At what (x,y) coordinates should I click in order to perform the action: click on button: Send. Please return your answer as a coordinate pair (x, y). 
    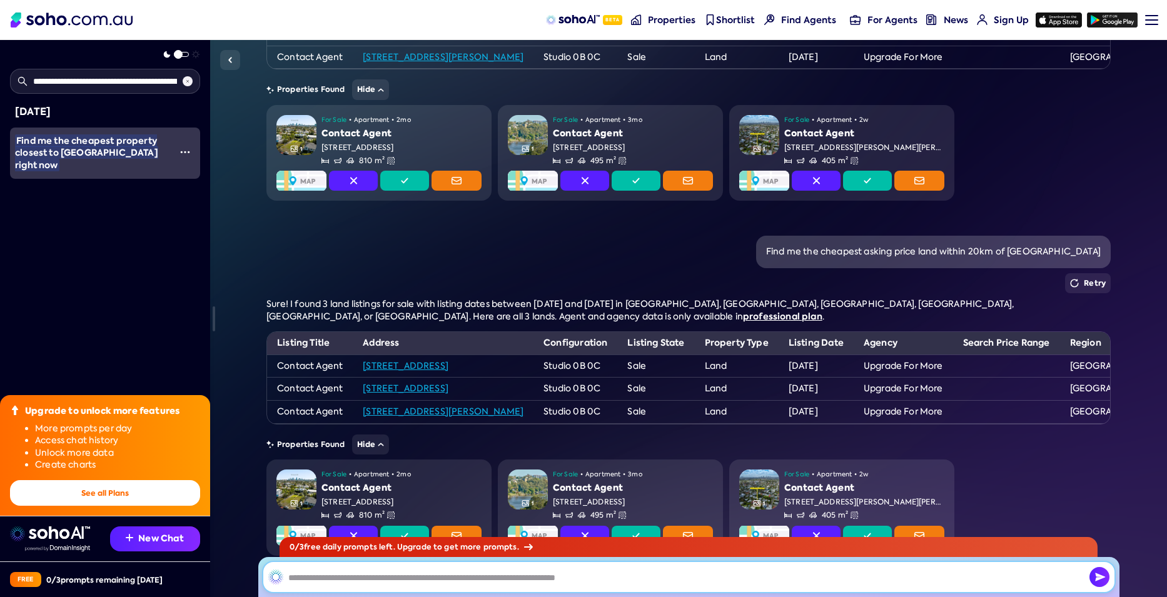
    Looking at the image, I should click on (1099, 577).